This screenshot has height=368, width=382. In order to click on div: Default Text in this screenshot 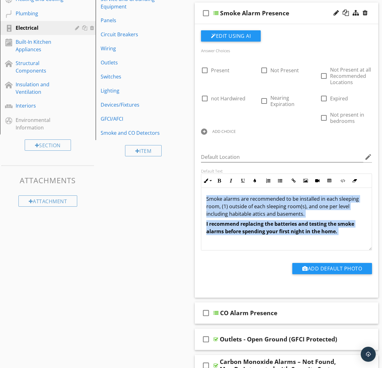, I will do `click(286, 171)`.